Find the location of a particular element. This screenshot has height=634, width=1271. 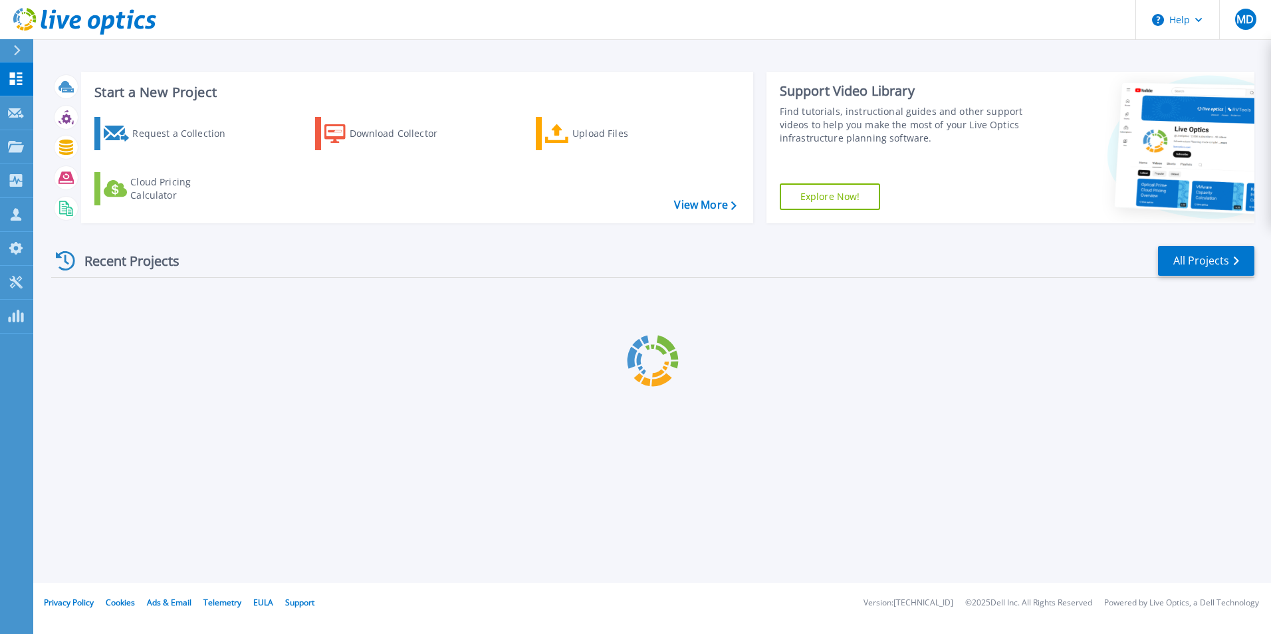

li: Powered by Live Optics, a Dell Technology is located at coordinates (1181, 603).